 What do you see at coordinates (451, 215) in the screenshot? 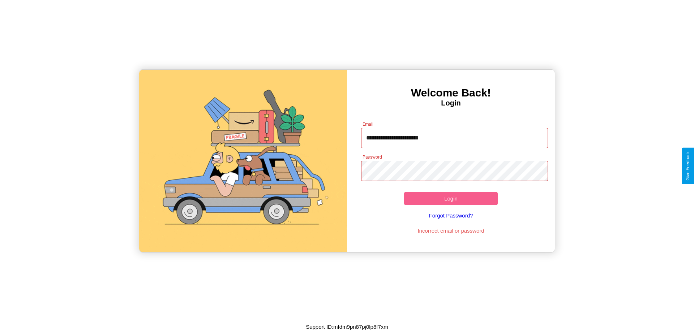
I see `a: Forgot Password?` at bounding box center [451, 215].